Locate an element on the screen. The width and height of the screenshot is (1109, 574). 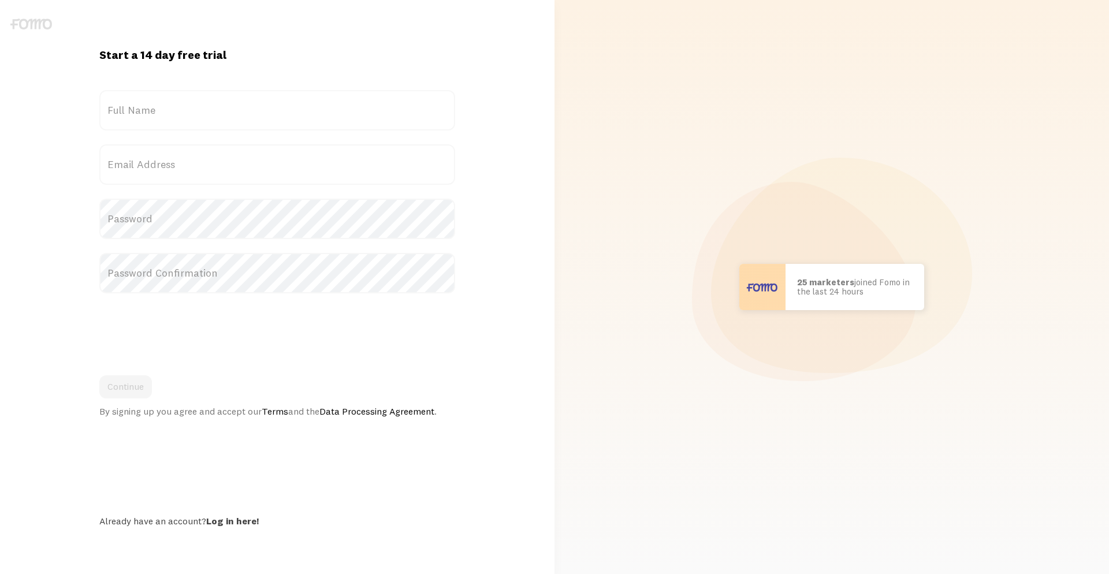
h1: Start a 14 day free trial is located at coordinates (277, 55).